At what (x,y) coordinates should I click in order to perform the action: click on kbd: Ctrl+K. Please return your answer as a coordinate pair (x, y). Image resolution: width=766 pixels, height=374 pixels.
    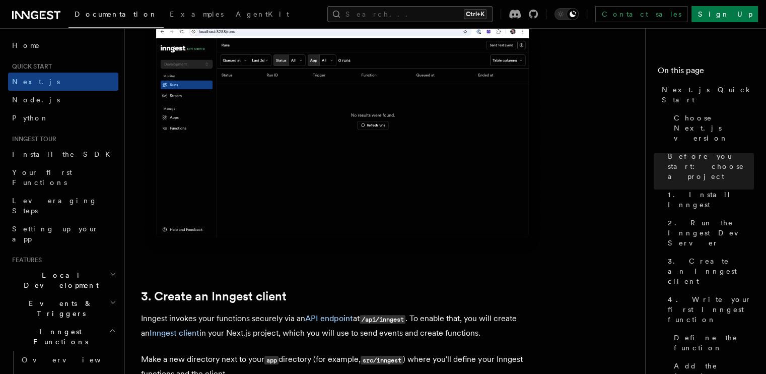
    Looking at the image, I should click on (475, 14).